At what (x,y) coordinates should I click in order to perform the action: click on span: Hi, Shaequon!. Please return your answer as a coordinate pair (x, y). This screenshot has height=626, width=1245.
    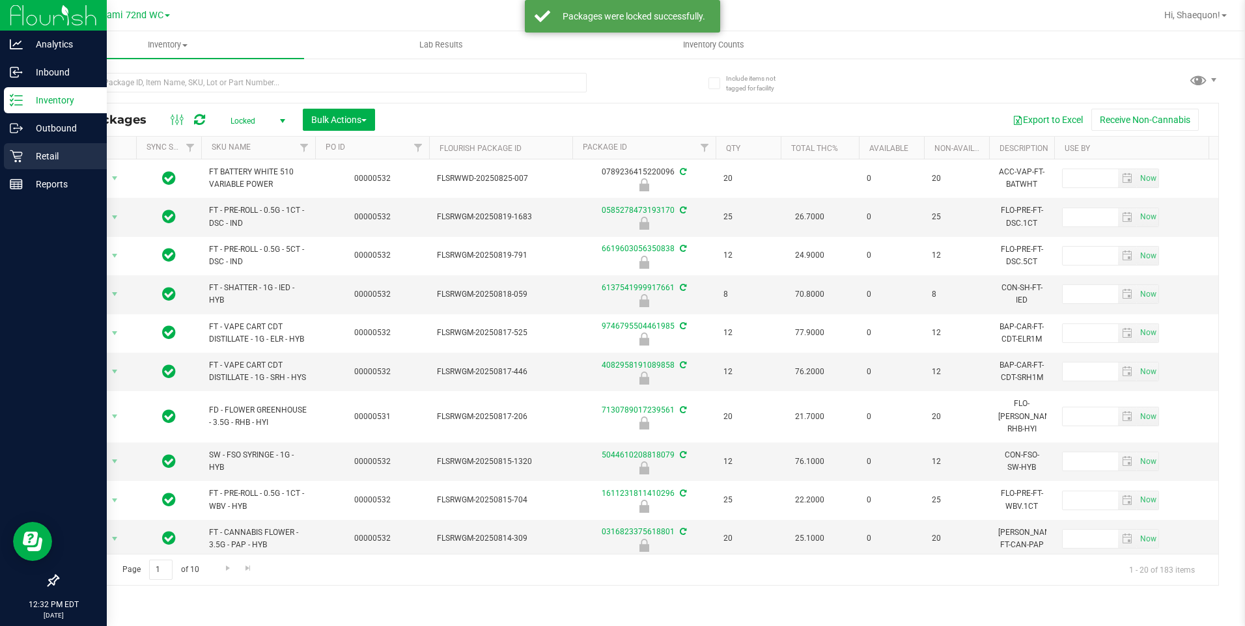
    Looking at the image, I should click on (1192, 15).